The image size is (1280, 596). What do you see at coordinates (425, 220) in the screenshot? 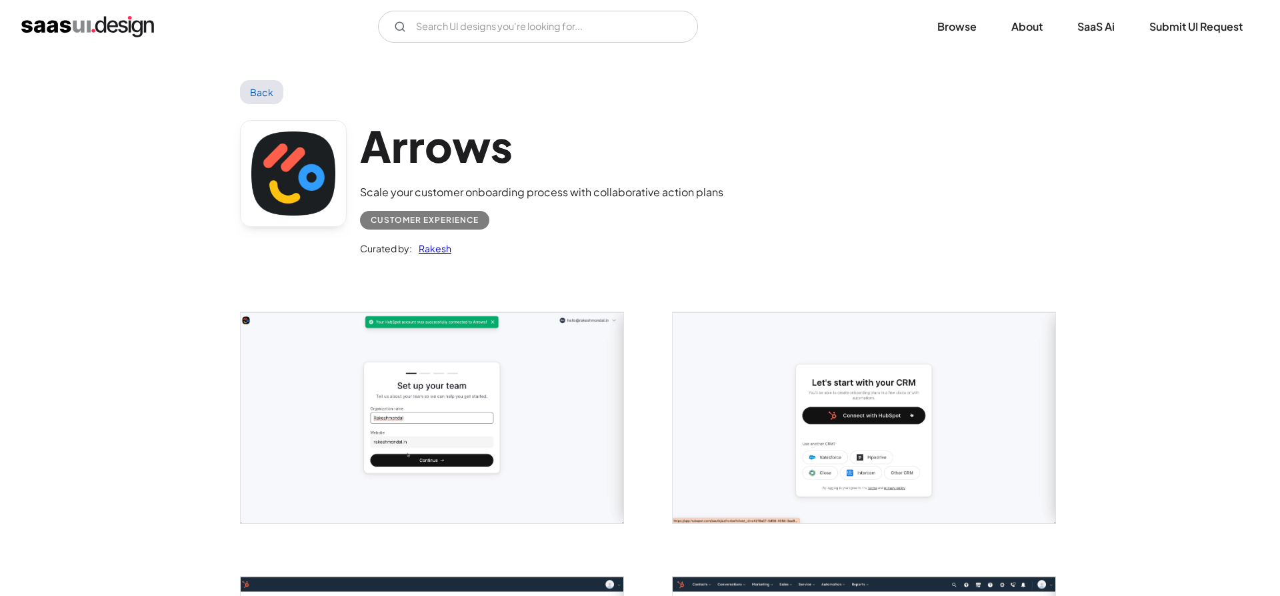
I see `div: Customer Experience` at bounding box center [425, 220].